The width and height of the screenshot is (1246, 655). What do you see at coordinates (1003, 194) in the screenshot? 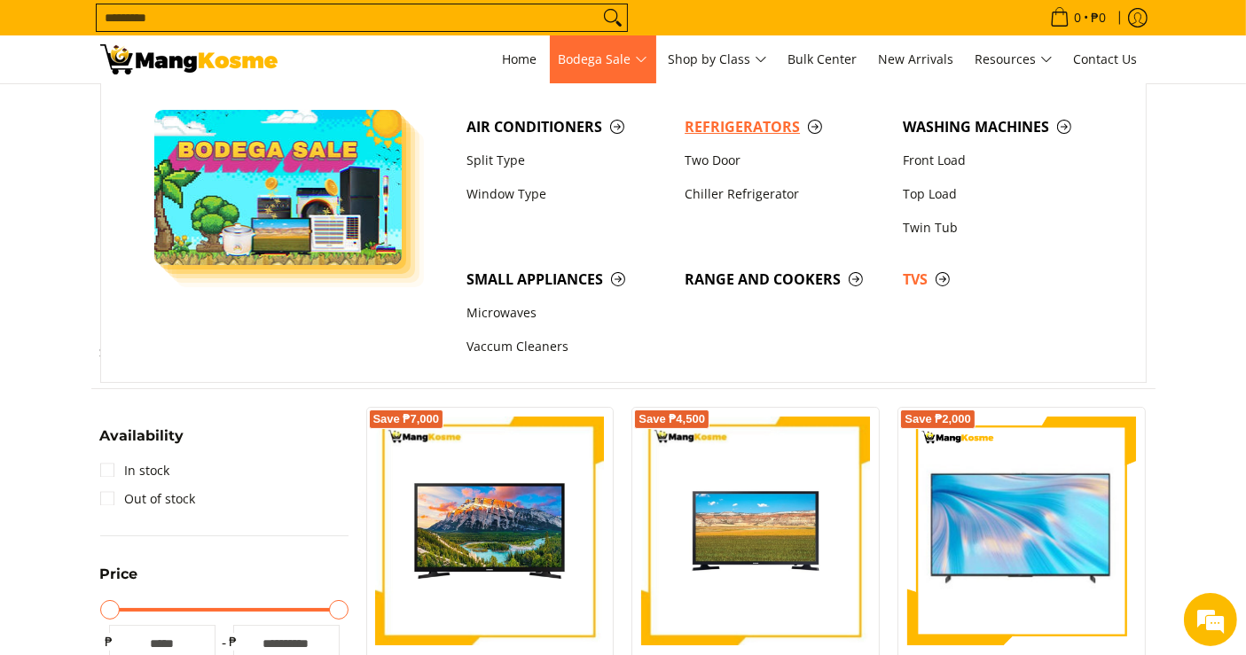
I see `a: Top Load` at bounding box center [1003, 194].